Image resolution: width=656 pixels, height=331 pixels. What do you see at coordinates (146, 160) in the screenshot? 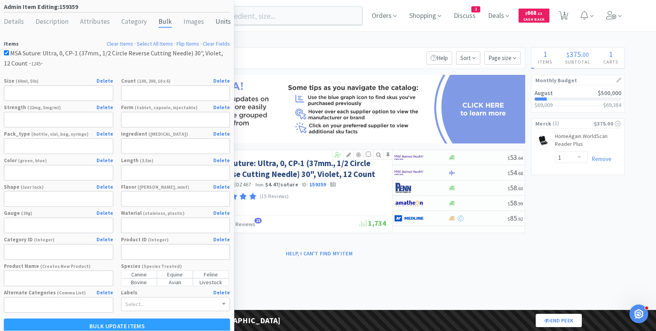
I see `span: ( 3.5in )` at bounding box center [146, 160].